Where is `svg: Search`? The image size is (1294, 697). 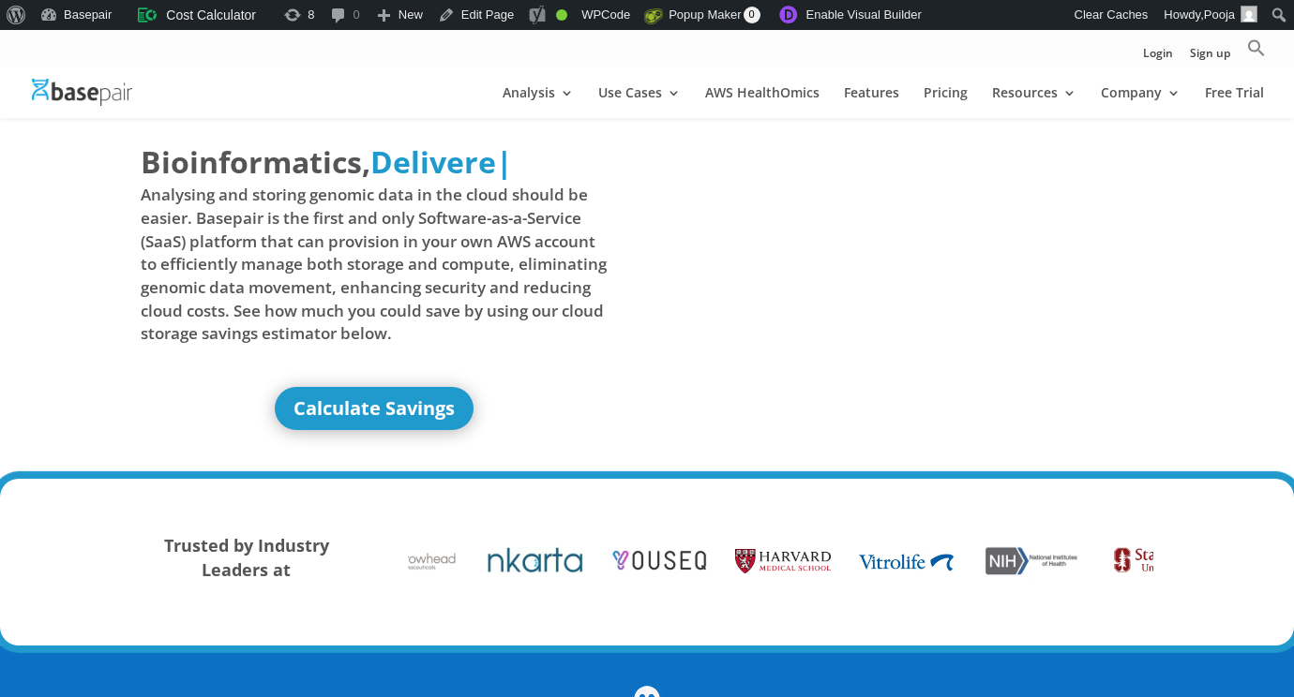 svg: Search is located at coordinates (1256, 48).